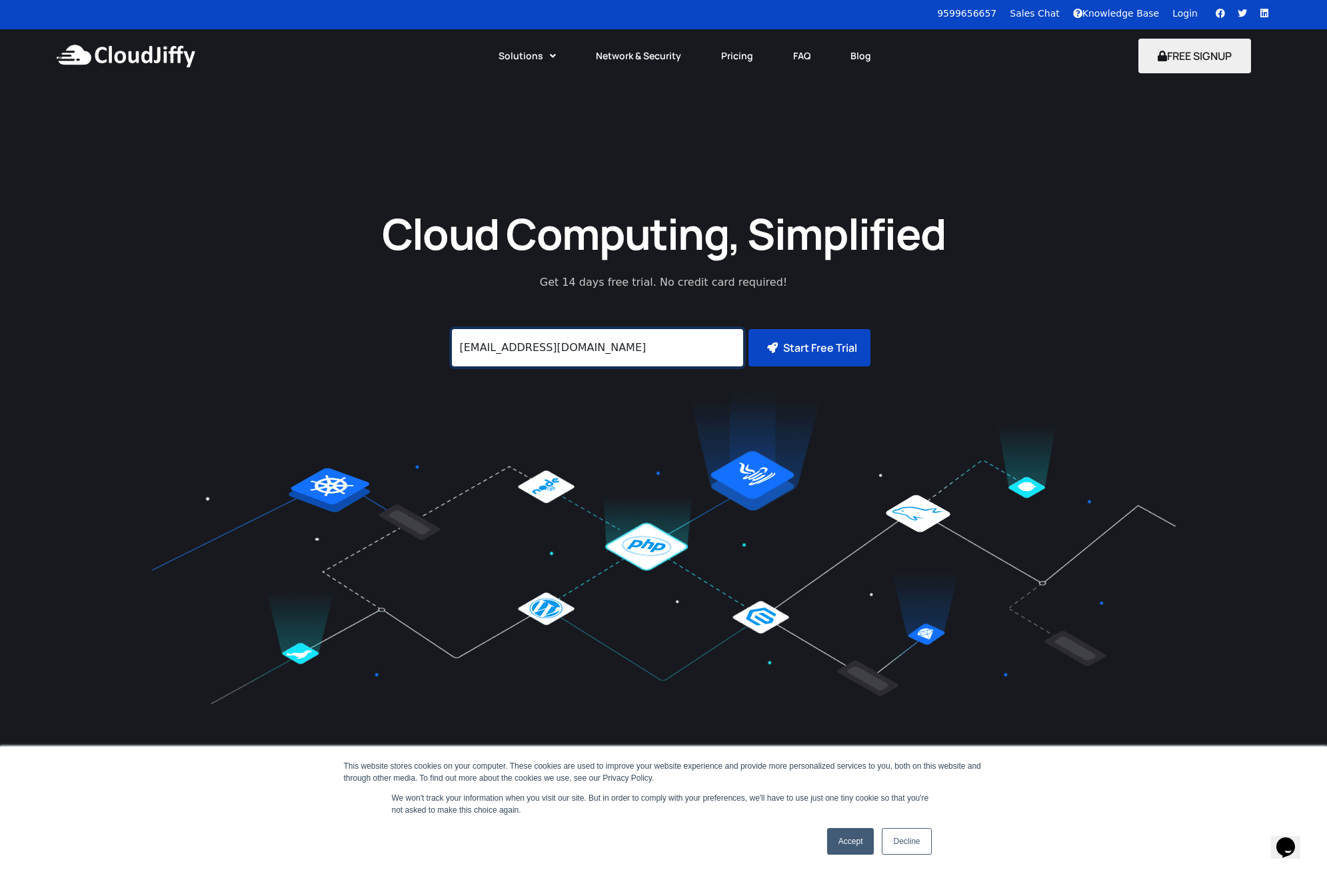 Image resolution: width=1327 pixels, height=872 pixels. I want to click on div: This website stores cookies on your computer. These cookies are used to improve your website expe..., so click(664, 772).